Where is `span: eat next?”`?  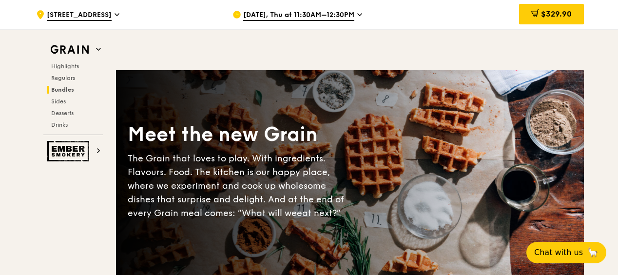 span: eat next?” is located at coordinates (319, 213).